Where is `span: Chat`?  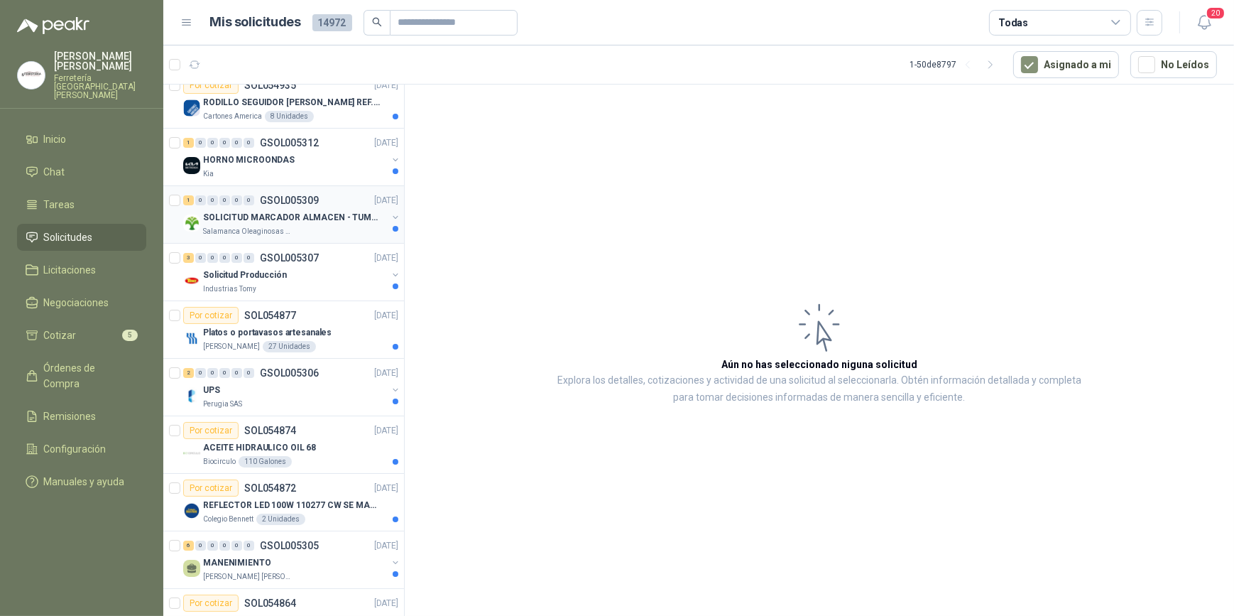 span: Chat is located at coordinates (55, 172).